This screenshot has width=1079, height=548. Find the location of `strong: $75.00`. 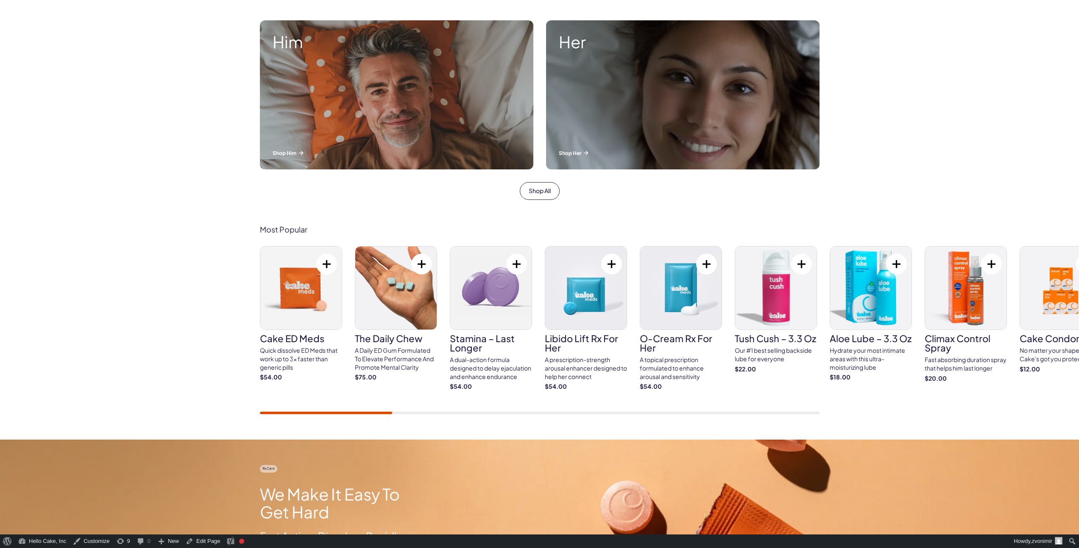

strong: $75.00 is located at coordinates (396, 378).